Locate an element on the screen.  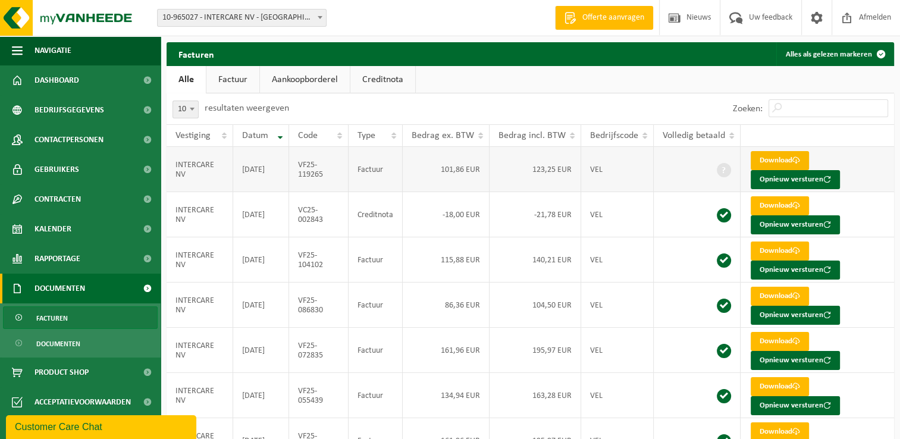
a: Factuur is located at coordinates (232, 80).